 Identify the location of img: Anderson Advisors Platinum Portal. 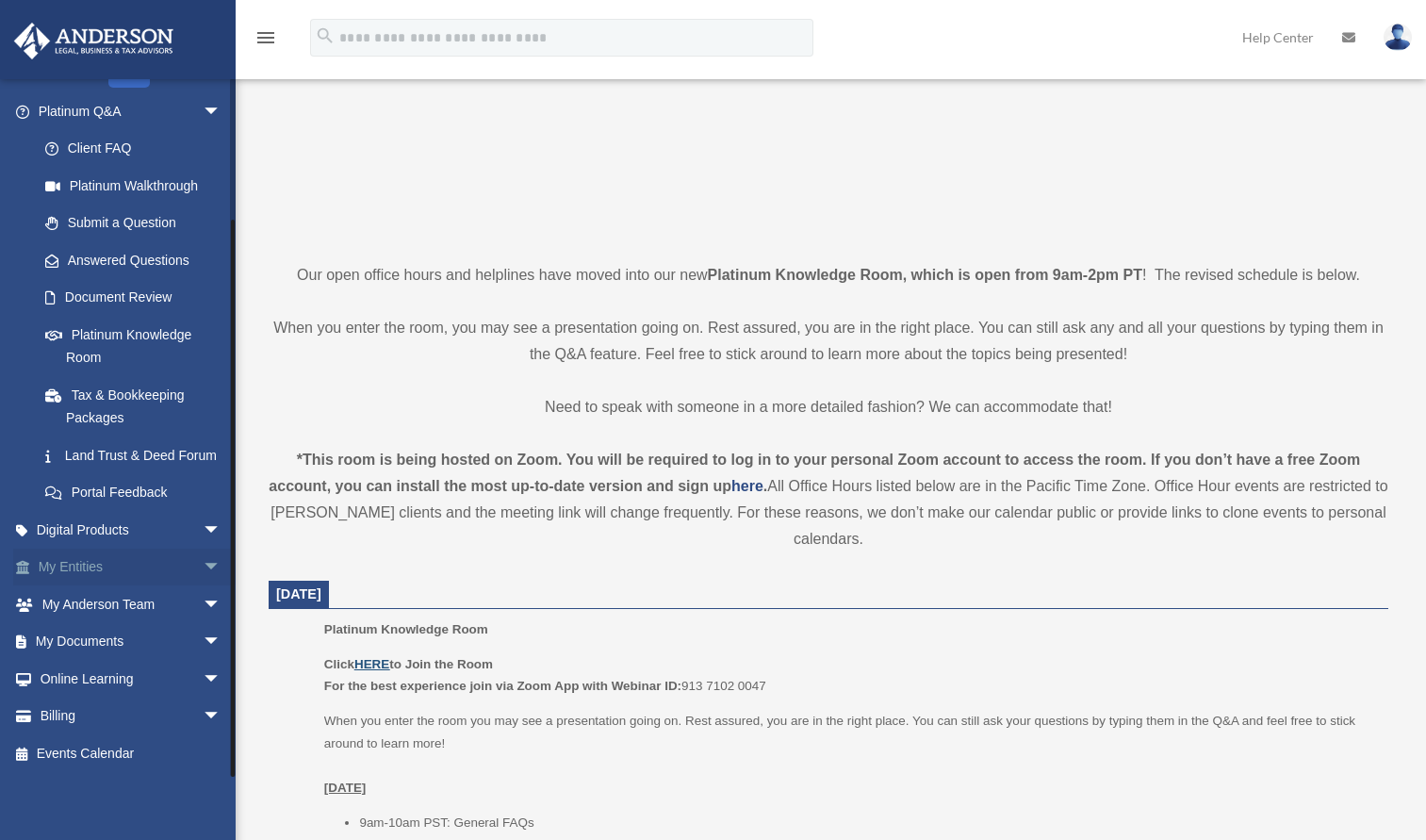
(94, 41).